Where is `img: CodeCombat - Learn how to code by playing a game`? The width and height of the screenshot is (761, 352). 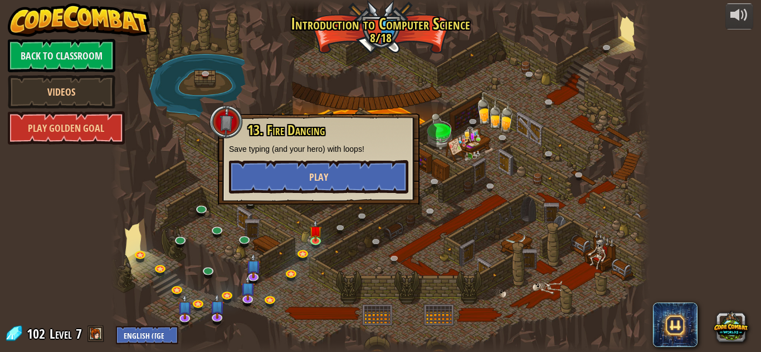 img: CodeCombat - Learn how to code by playing a game is located at coordinates (79, 20).